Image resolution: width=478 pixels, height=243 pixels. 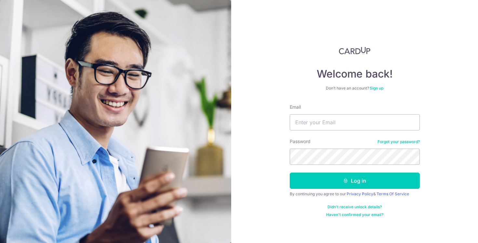 I want to click on a: Terms Of Service, so click(x=392, y=194).